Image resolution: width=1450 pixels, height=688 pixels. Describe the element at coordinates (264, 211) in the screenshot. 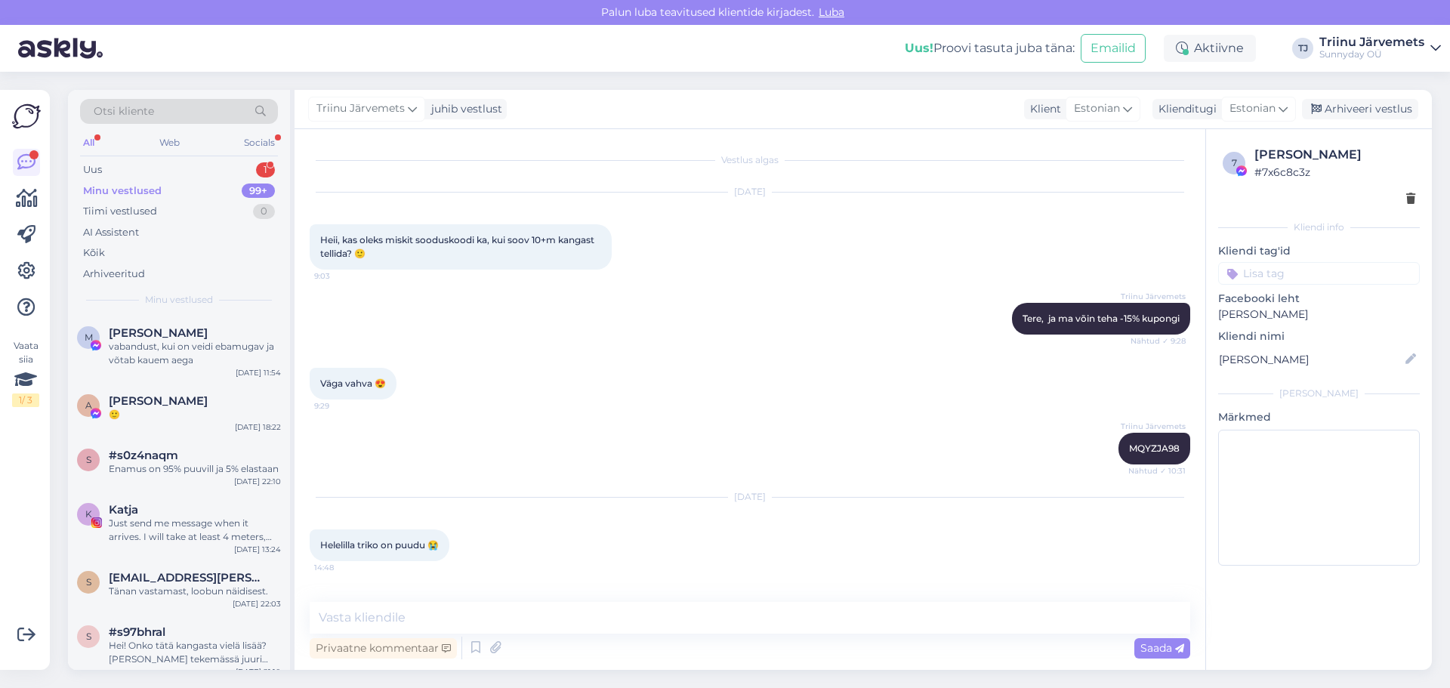

I see `div: 0` at that location.